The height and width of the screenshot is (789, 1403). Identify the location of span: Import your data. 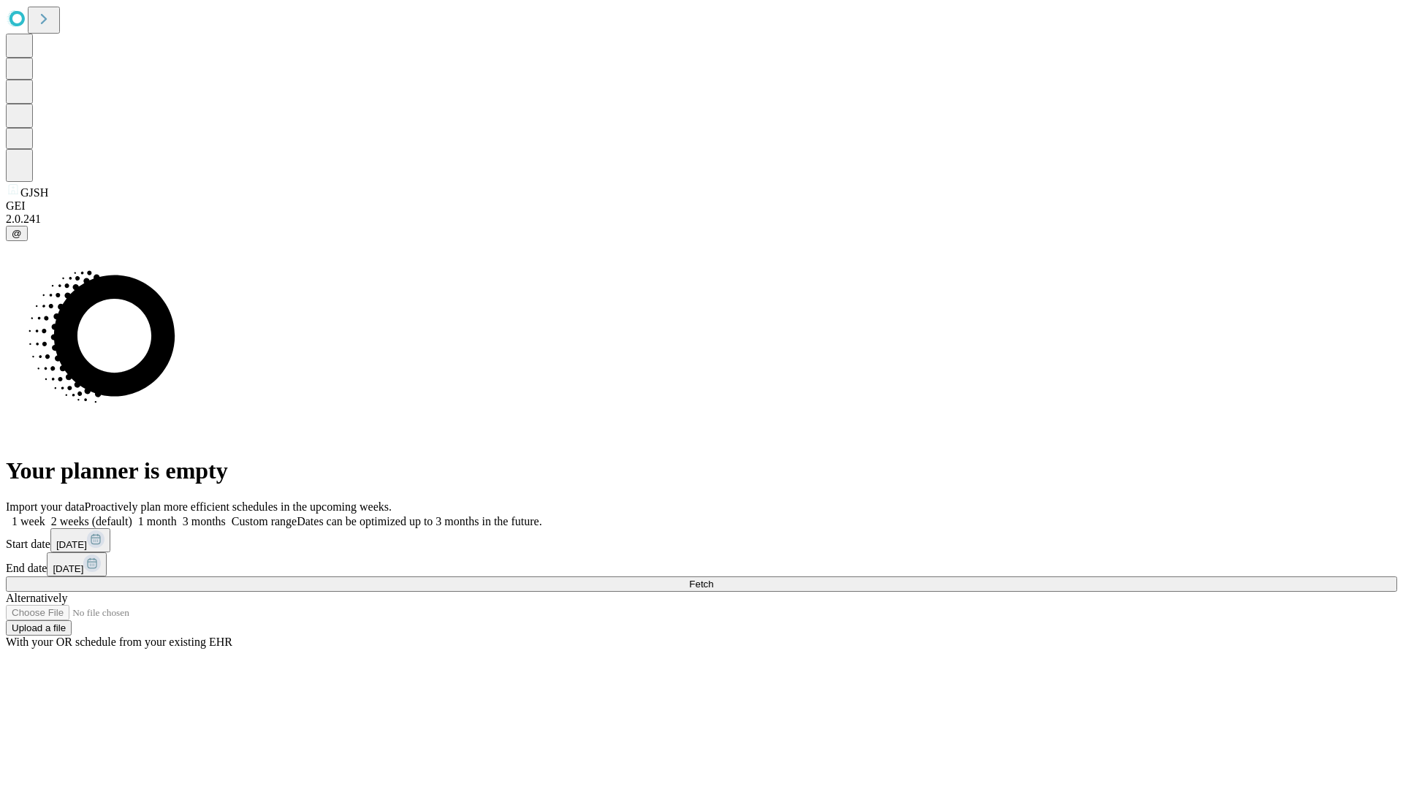
(45, 506).